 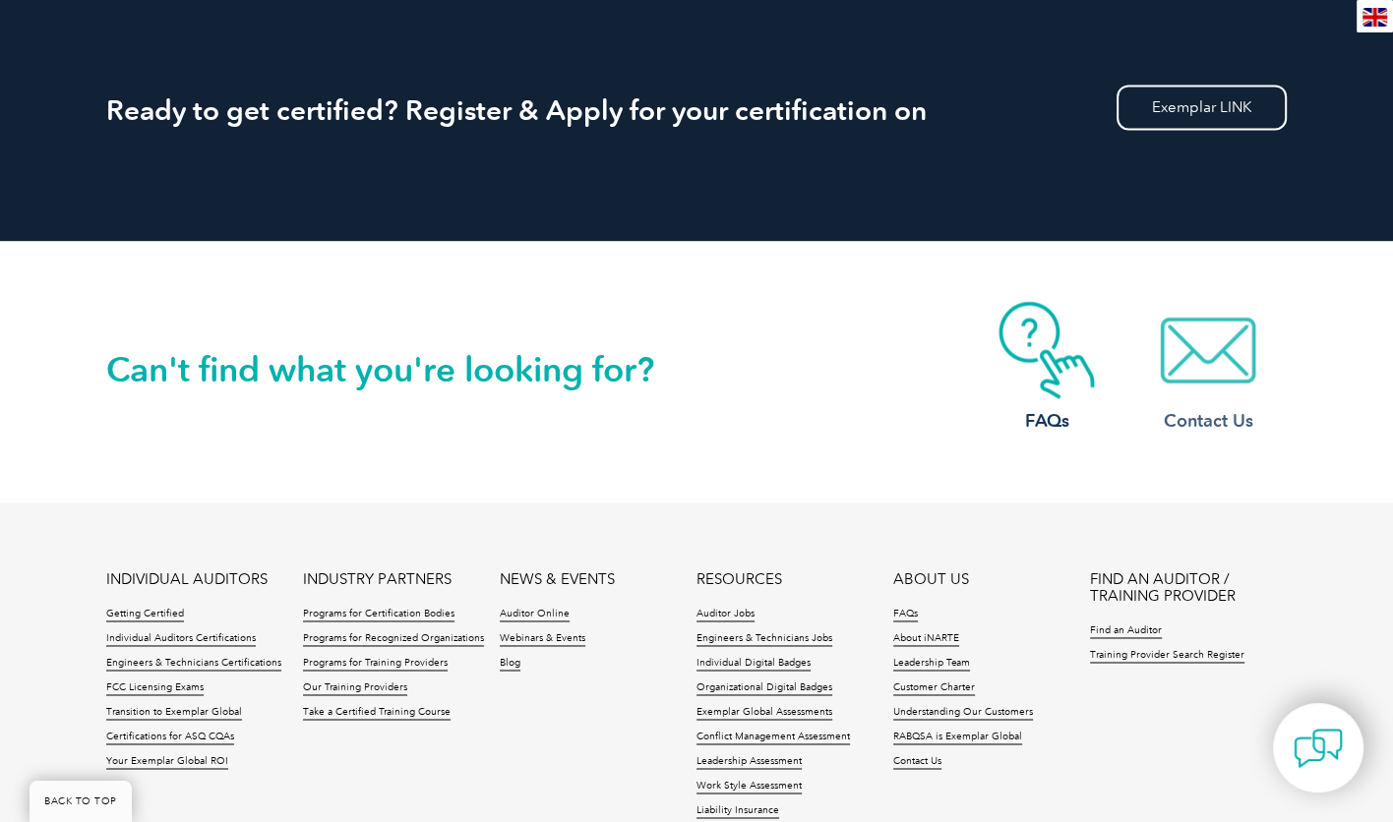 I want to click on a: Individual Digital Badges, so click(x=753, y=664).